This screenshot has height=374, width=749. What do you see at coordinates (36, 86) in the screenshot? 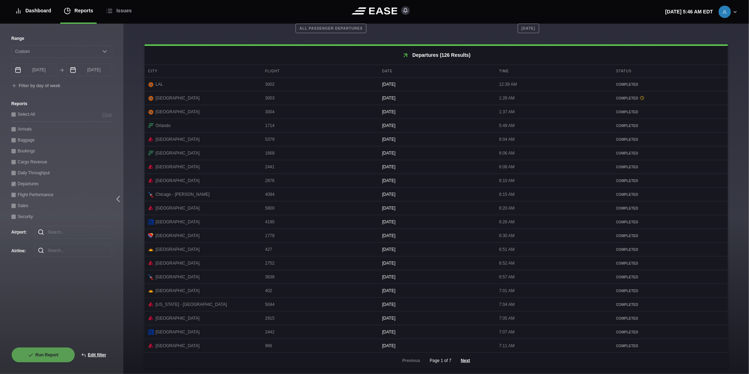
I see `button: Filter by day of week` at bounding box center [36, 86].